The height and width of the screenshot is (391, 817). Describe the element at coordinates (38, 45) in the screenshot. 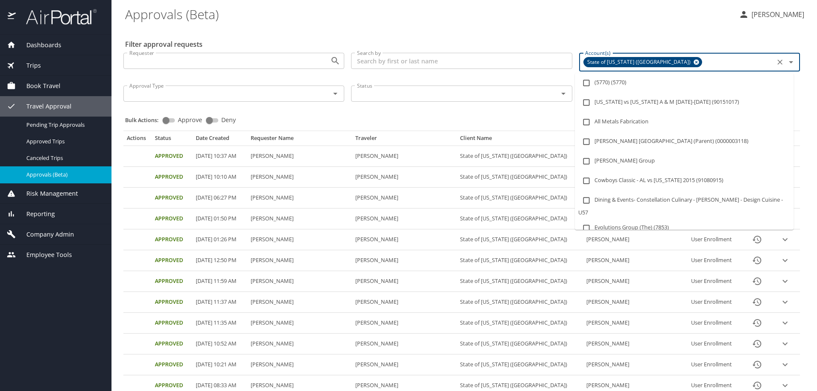

I see `span: Dashboards` at that location.